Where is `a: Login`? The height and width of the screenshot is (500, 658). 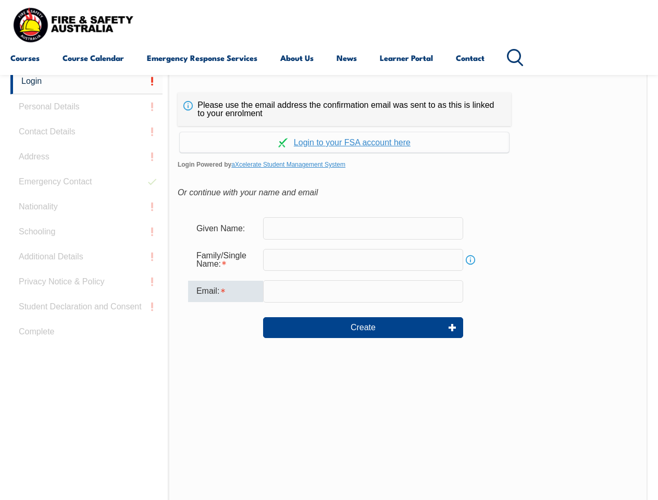 a: Login is located at coordinates (87, 81).